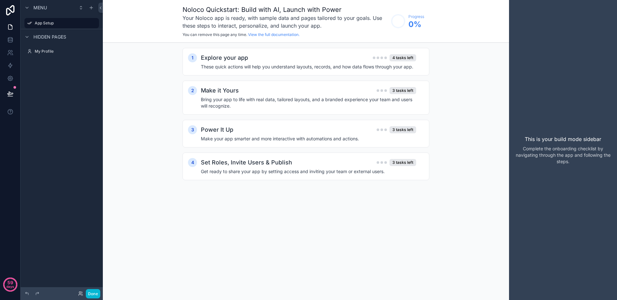 The width and height of the screenshot is (617, 300). What do you see at coordinates (40, 8) in the screenshot?
I see `span: Menu` at bounding box center [40, 8].